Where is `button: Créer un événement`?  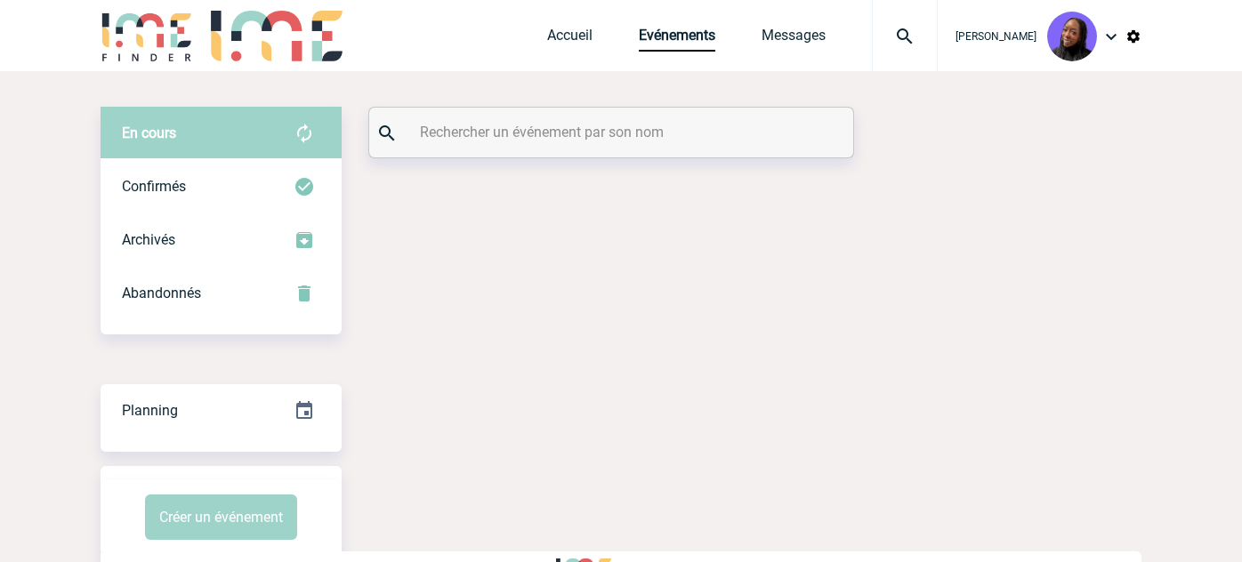 button: Créer un événement is located at coordinates (221, 517).